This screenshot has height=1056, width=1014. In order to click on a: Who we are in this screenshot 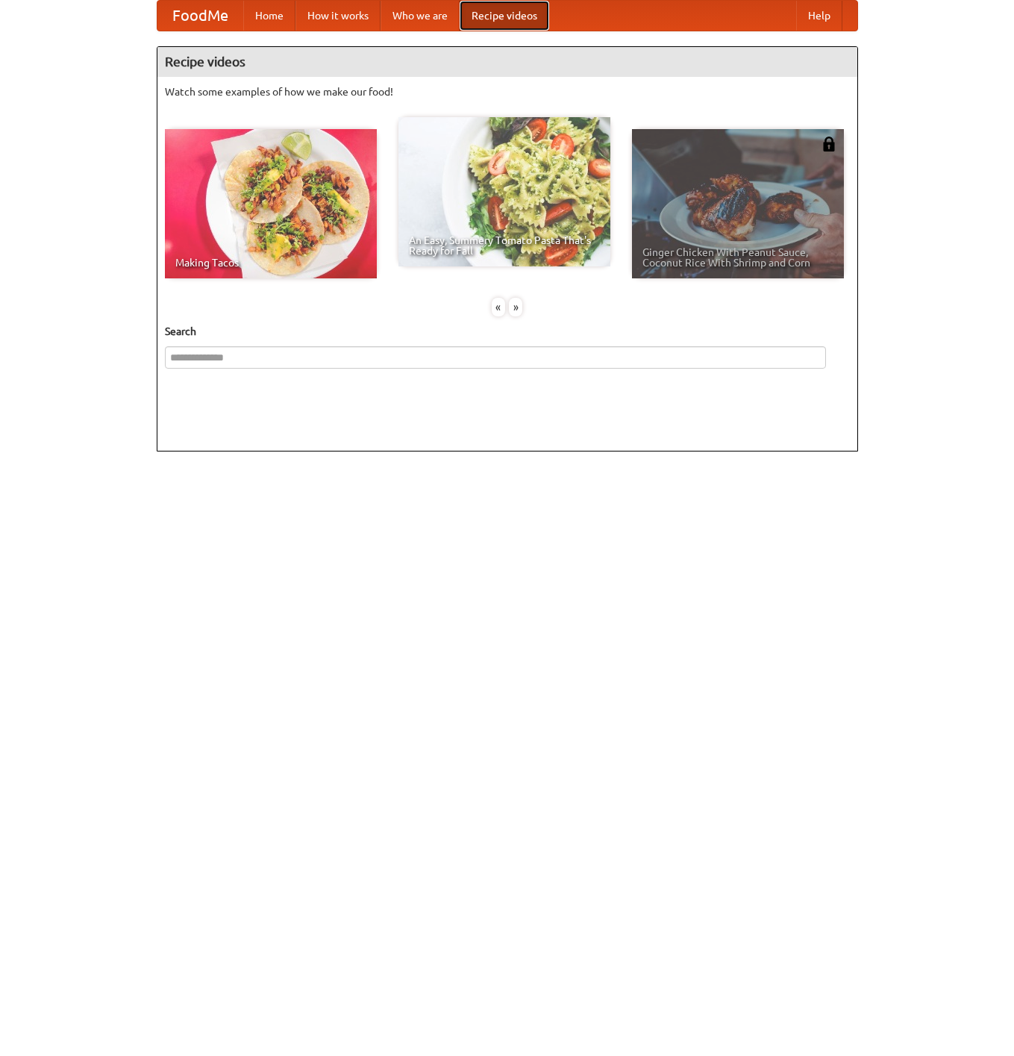, I will do `click(420, 16)`.